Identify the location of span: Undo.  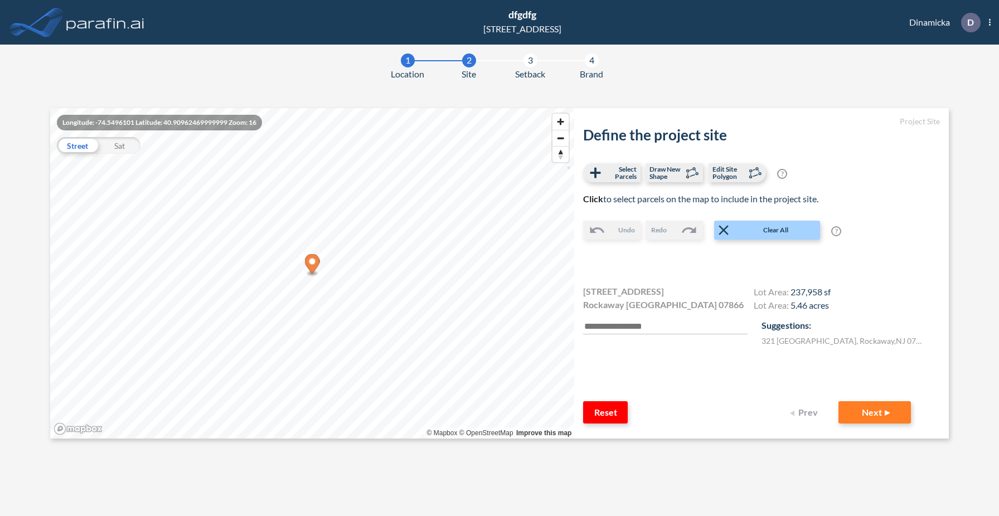
(627, 230).